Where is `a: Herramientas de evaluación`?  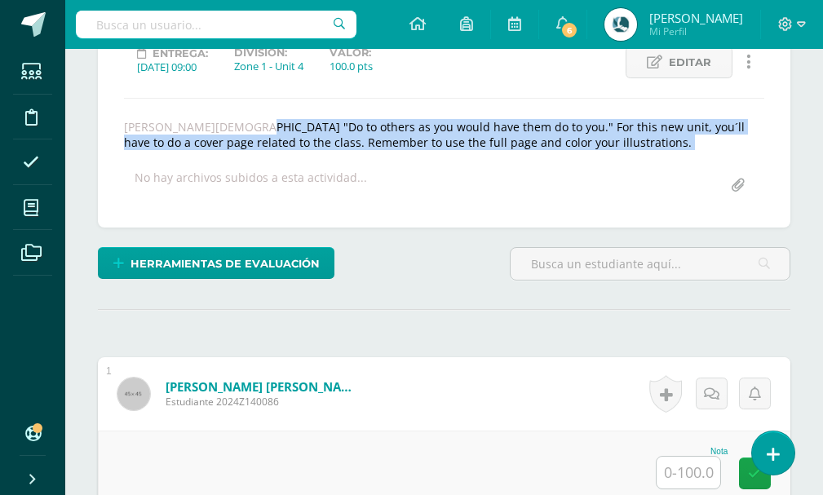 a: Herramientas de evaluación is located at coordinates (216, 263).